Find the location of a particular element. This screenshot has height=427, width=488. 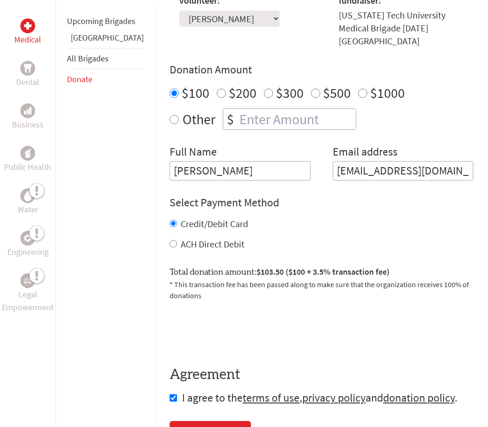

a: EngineeringEngineering is located at coordinates (28, 245).